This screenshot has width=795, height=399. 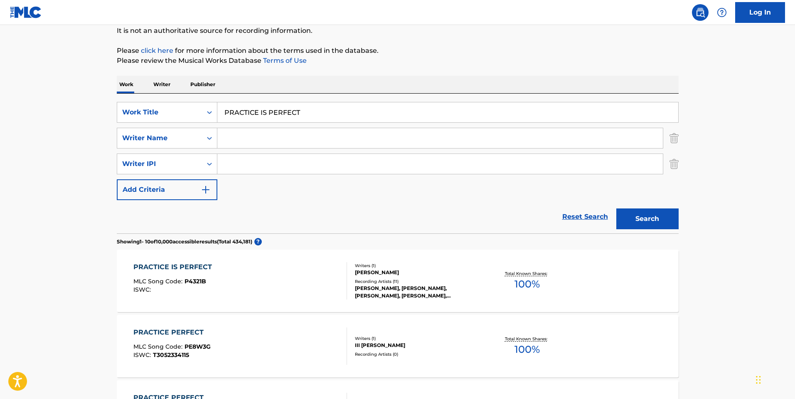 What do you see at coordinates (398, 61) in the screenshot?
I see `p: Please review the Musical Works Database` at bounding box center [398, 61].